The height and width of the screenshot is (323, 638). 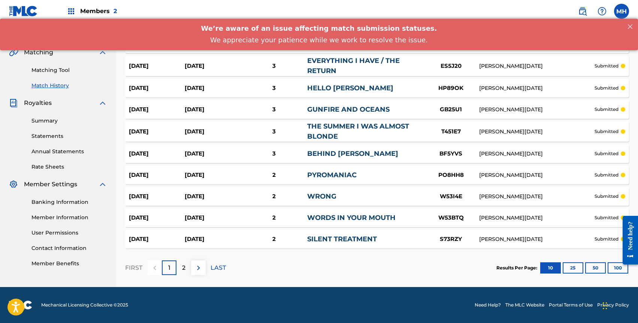 What do you see at coordinates (595, 268) in the screenshot?
I see `button: 50` at bounding box center [595, 268].